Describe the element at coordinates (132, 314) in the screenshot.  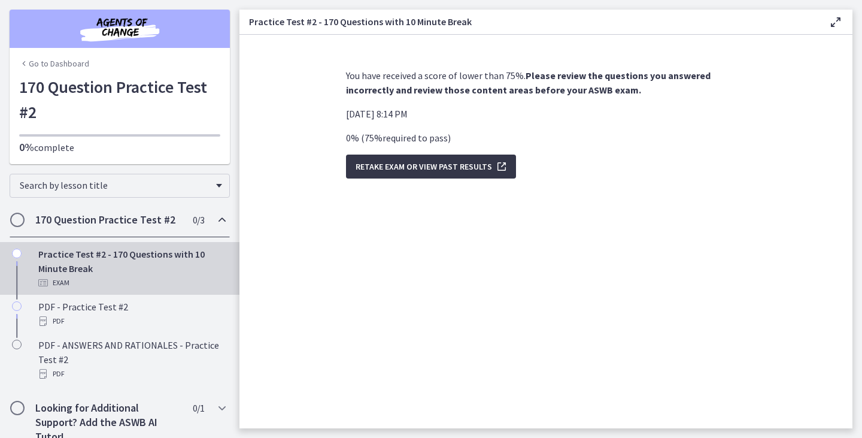
I see `div: PDF - Practice Test #2` at that location.